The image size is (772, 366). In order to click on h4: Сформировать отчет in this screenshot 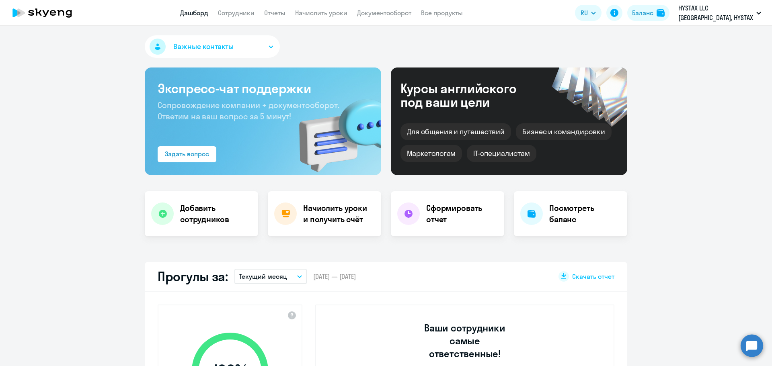, I will do `click(462, 214)`.